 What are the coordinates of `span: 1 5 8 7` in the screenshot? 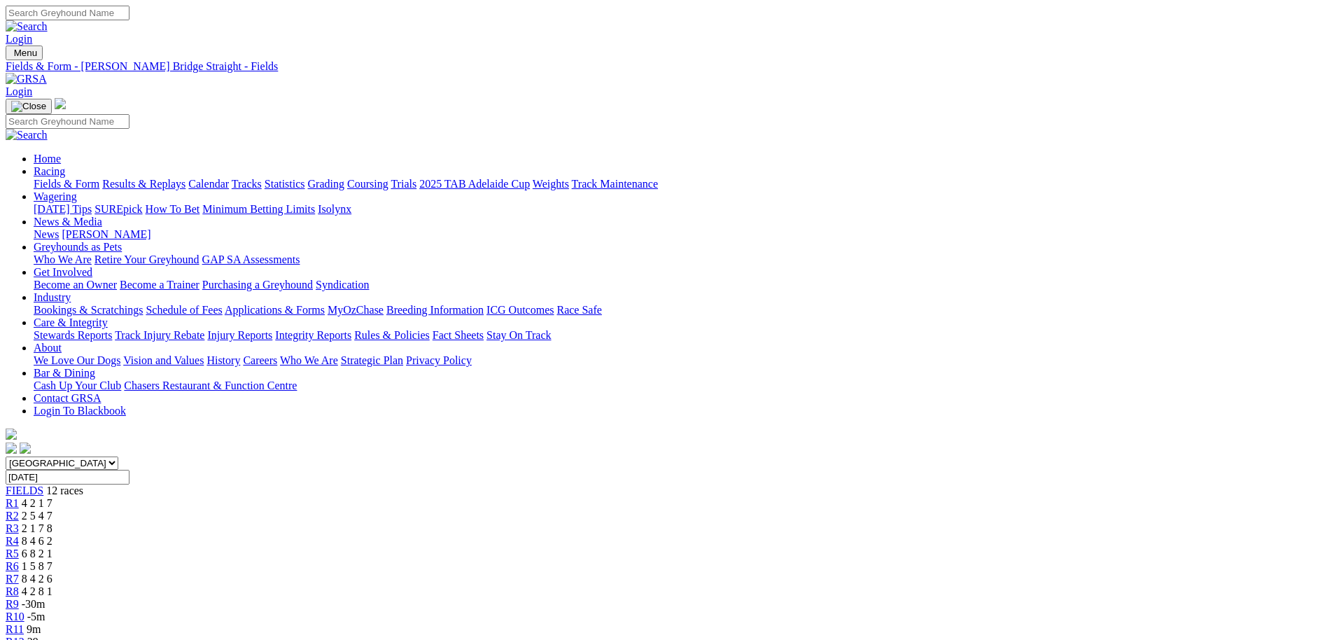 It's located at (37, 566).